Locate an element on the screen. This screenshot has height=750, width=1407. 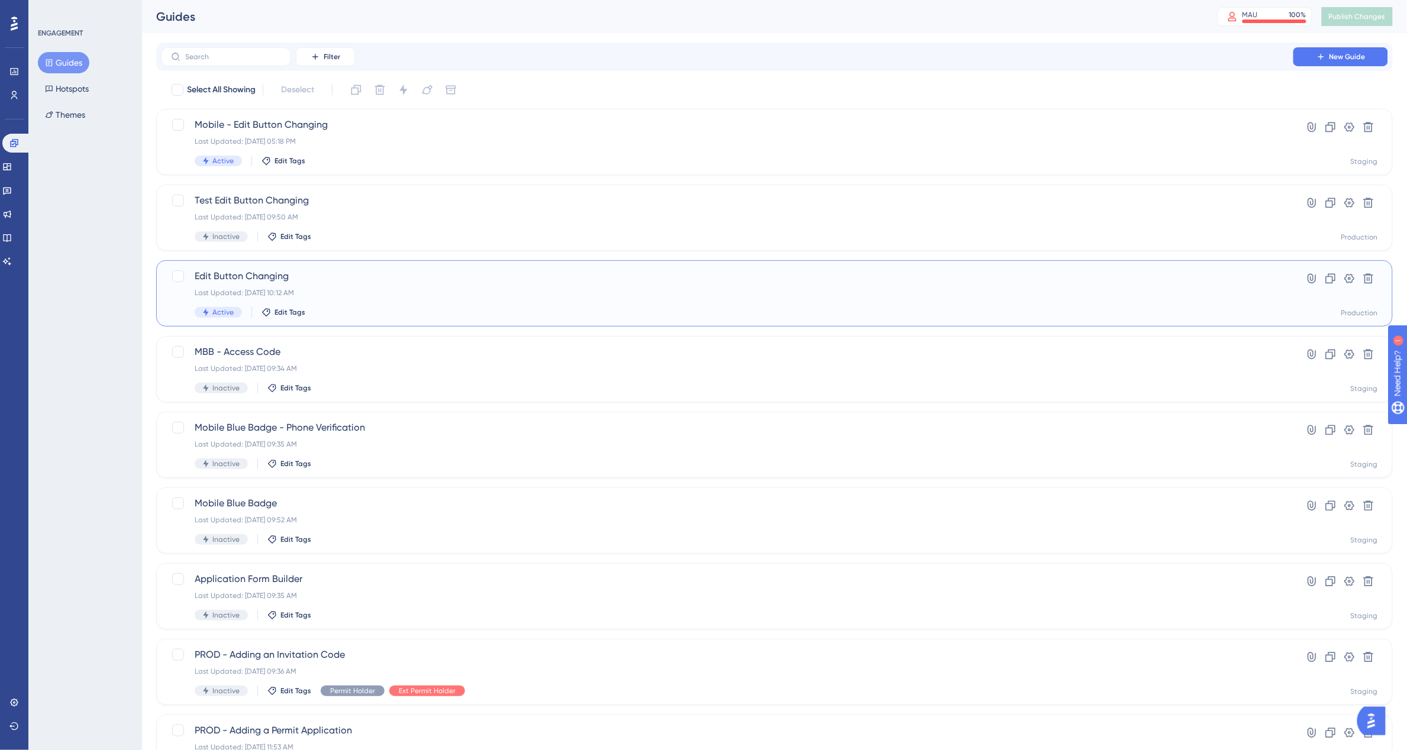
span: Deselect is located at coordinates (298, 90).